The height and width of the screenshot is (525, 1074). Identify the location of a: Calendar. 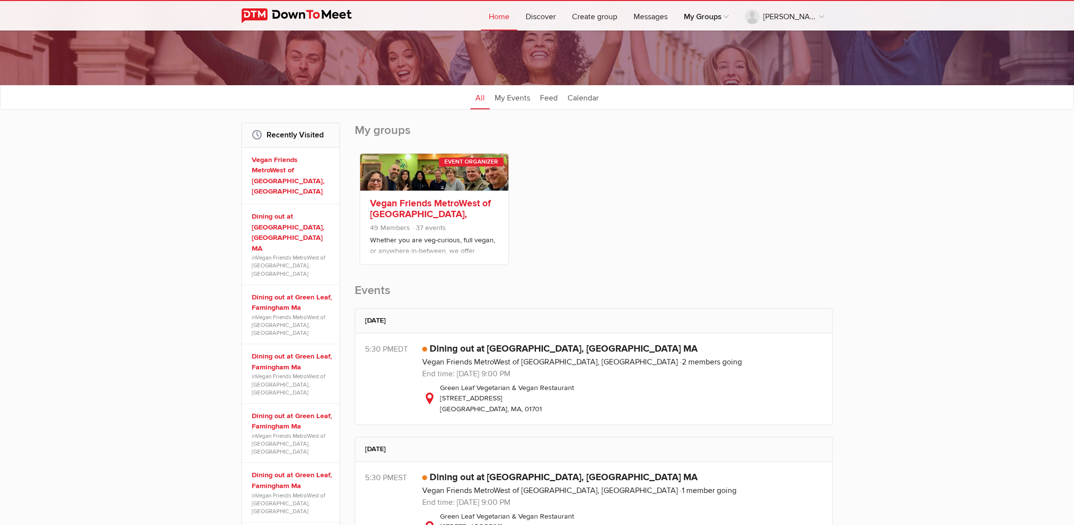
(583, 97).